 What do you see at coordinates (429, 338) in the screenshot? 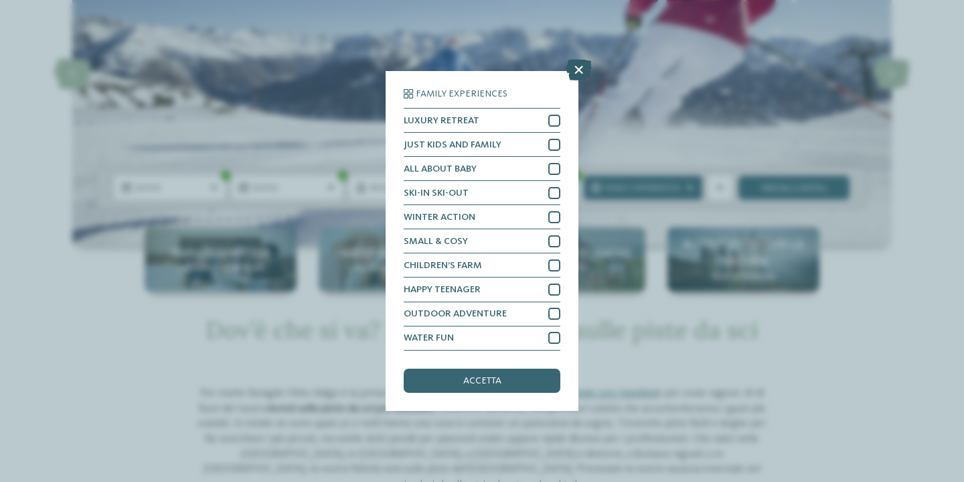
I see `span: WATER FUN` at bounding box center [429, 338].